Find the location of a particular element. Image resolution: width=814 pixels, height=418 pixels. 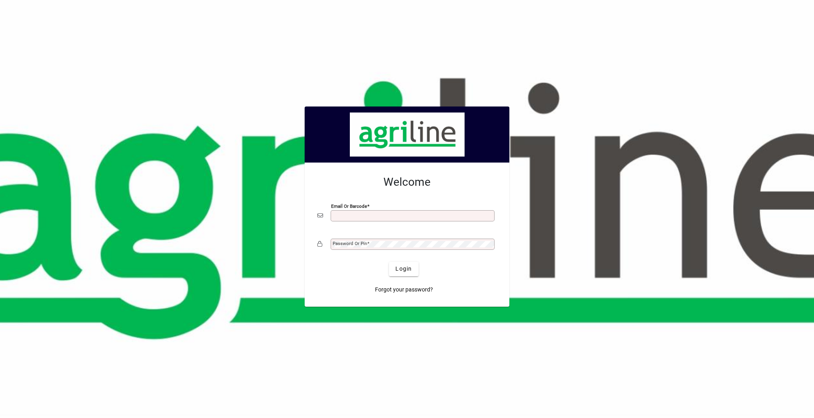

mat-label: Email or Barcode is located at coordinates (349, 206).